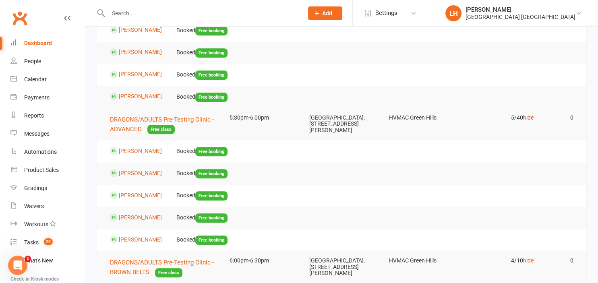 This screenshot has width=598, height=283. Describe the element at coordinates (48, 261) in the screenshot. I see `a: What's New` at that location.